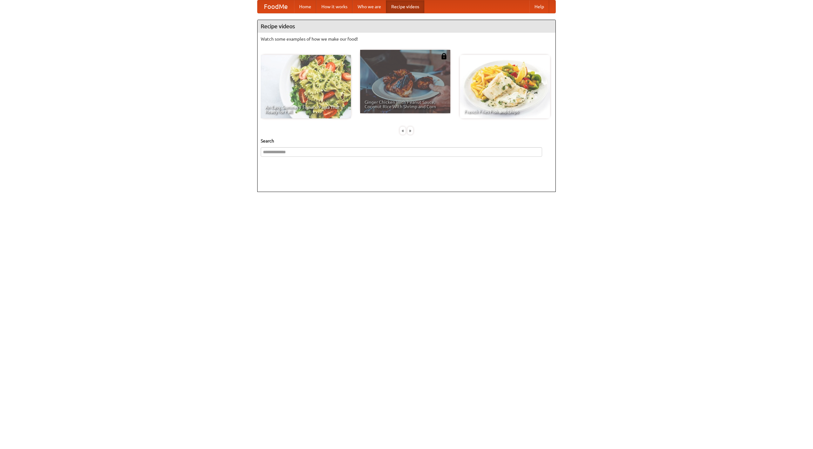  I want to click on span: An Easy, Summery Tomato Pasta That's Ready for Fall, so click(306, 110).